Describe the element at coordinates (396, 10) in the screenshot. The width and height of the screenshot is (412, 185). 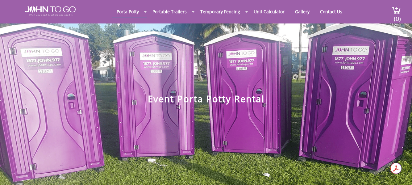
I see `img: cart a` at that location.